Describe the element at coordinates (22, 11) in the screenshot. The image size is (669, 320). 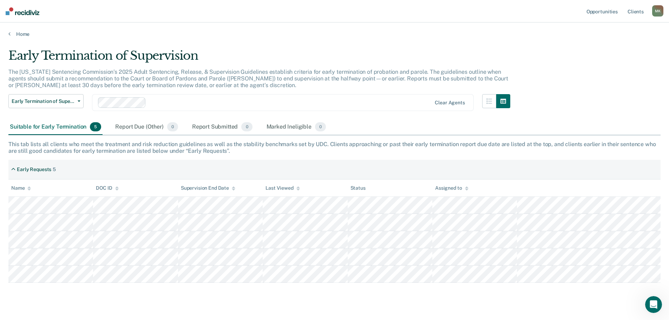
I see `img: Recidiviz` at that location.